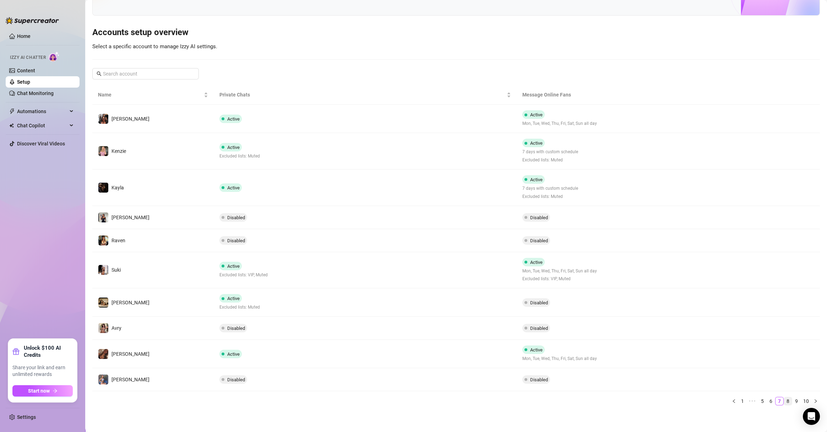 The image size is (827, 432). What do you see at coordinates (43, 371) in the screenshot?
I see `span: Share your link and earn unlimited rewards` at bounding box center [43, 371].